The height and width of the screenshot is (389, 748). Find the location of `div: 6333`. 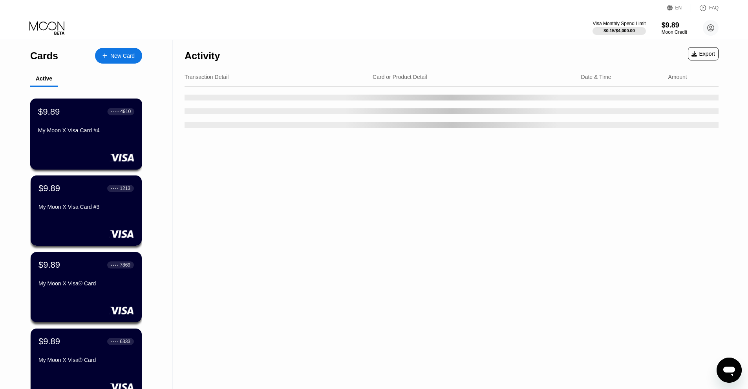

div: 6333 is located at coordinates (125, 342).